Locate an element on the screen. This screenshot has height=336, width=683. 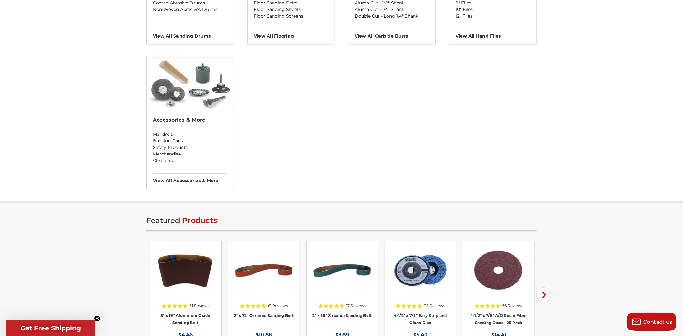
div: Get Free ShippingClose teaser is located at coordinates (51, 329).